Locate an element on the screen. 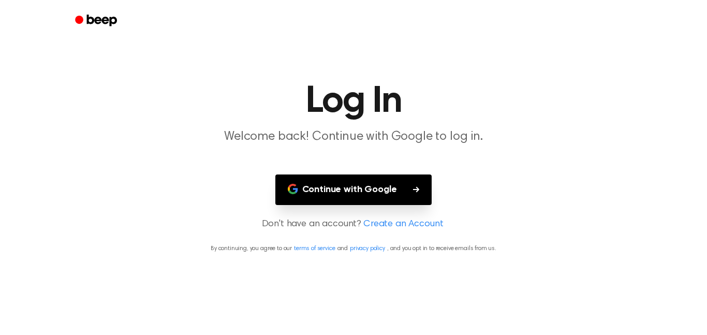  a: privacy policy is located at coordinates (367, 248).